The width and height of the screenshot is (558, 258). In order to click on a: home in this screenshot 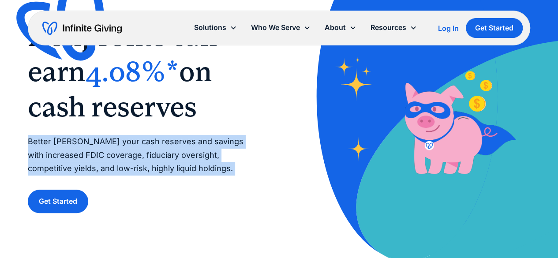, I will do `click(82, 28)`.